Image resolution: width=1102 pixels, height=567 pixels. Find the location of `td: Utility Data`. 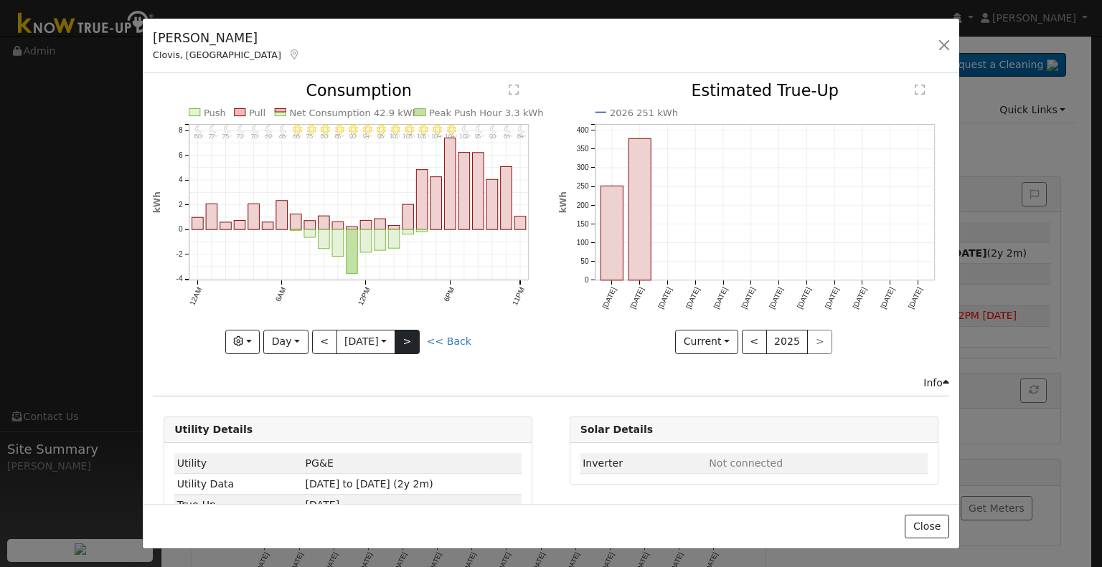

td: Utility Data is located at coordinates (238, 484).